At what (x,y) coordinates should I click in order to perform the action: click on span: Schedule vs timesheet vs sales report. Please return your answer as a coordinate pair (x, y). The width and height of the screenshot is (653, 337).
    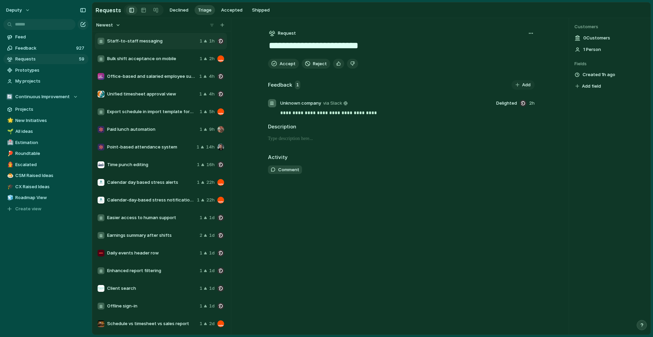
    Looking at the image, I should click on (152, 324).